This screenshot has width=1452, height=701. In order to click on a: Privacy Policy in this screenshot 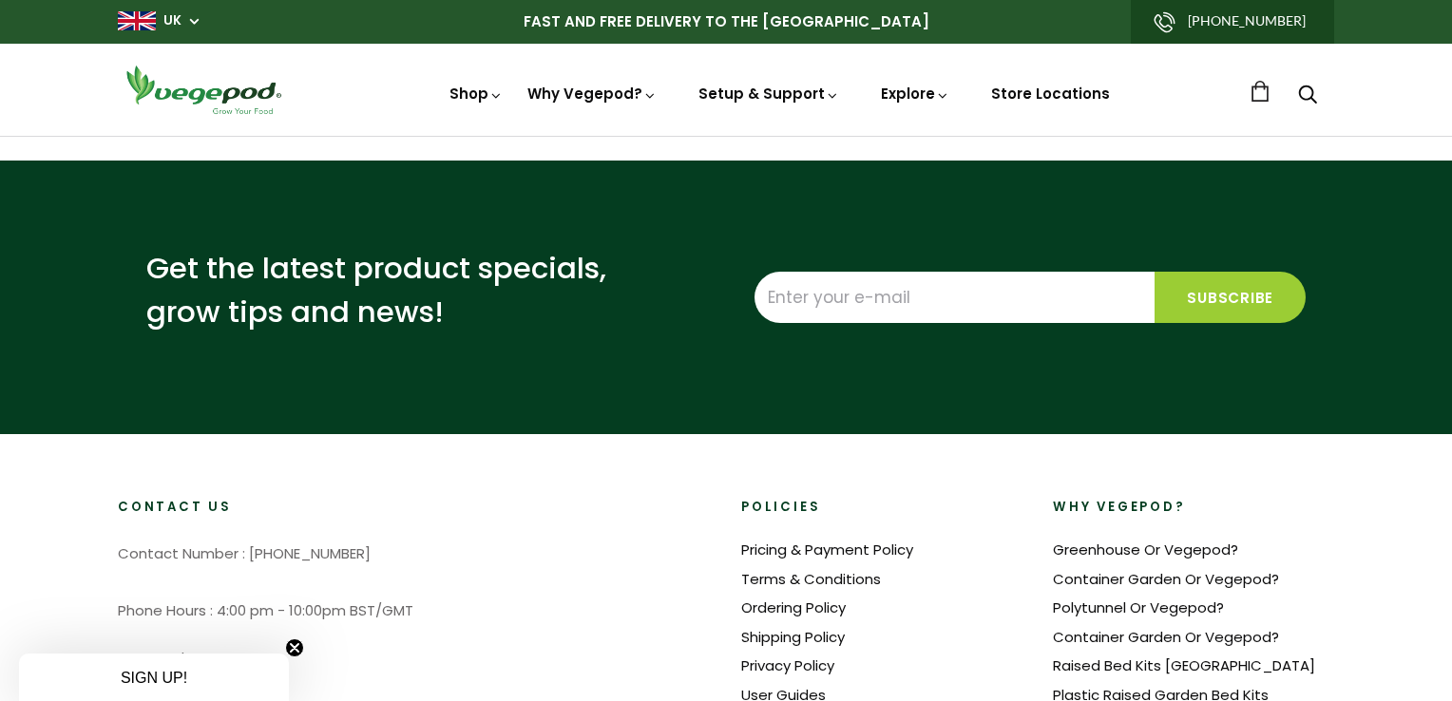, I will do `click(788, 665)`.